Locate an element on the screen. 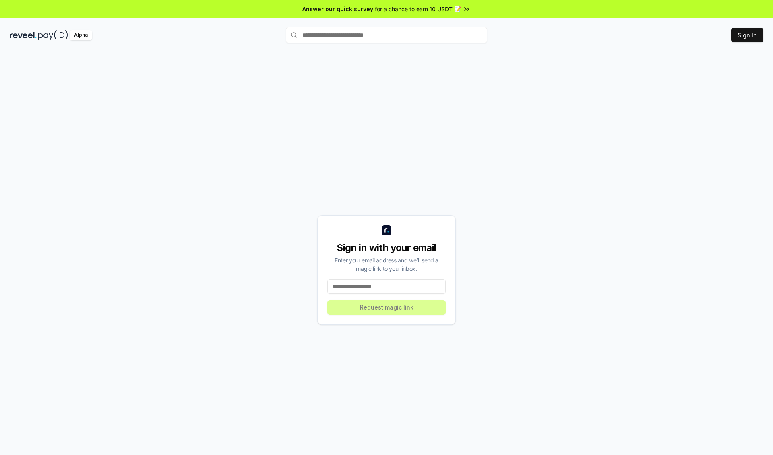 Image resolution: width=773 pixels, height=455 pixels. img: pay_id is located at coordinates (53, 35).